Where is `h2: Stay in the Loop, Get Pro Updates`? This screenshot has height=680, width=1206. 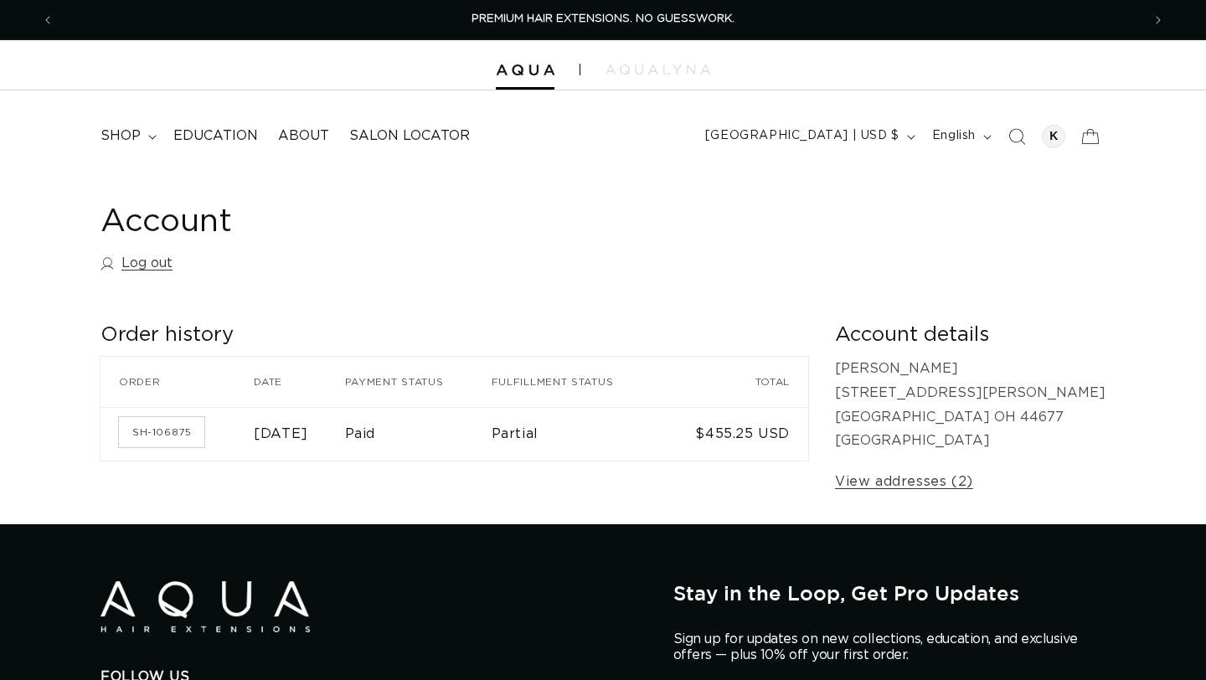
h2: Stay in the Loop, Get Pro Updates is located at coordinates (890, 593).